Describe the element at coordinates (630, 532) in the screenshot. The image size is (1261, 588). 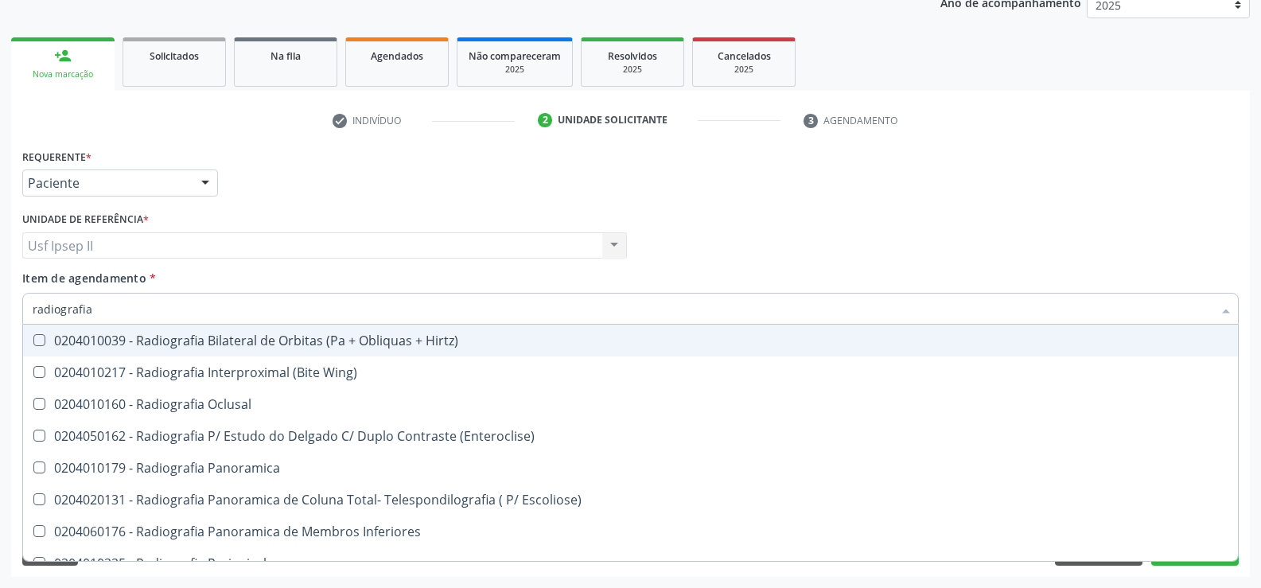
I see `div: 0204060176 - Radiografia Panoramica de Membros Inferiores` at that location.